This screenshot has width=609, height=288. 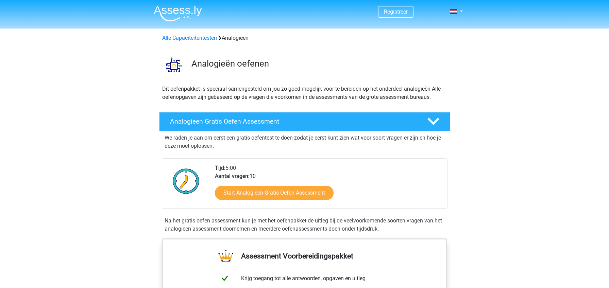 What do you see at coordinates (305, 142) in the screenshot?
I see `p: We raden je aan om eerst een gratis oefentest te doen zodat je eerst kunt zien wat voor soort vra...` at bounding box center [305, 142].